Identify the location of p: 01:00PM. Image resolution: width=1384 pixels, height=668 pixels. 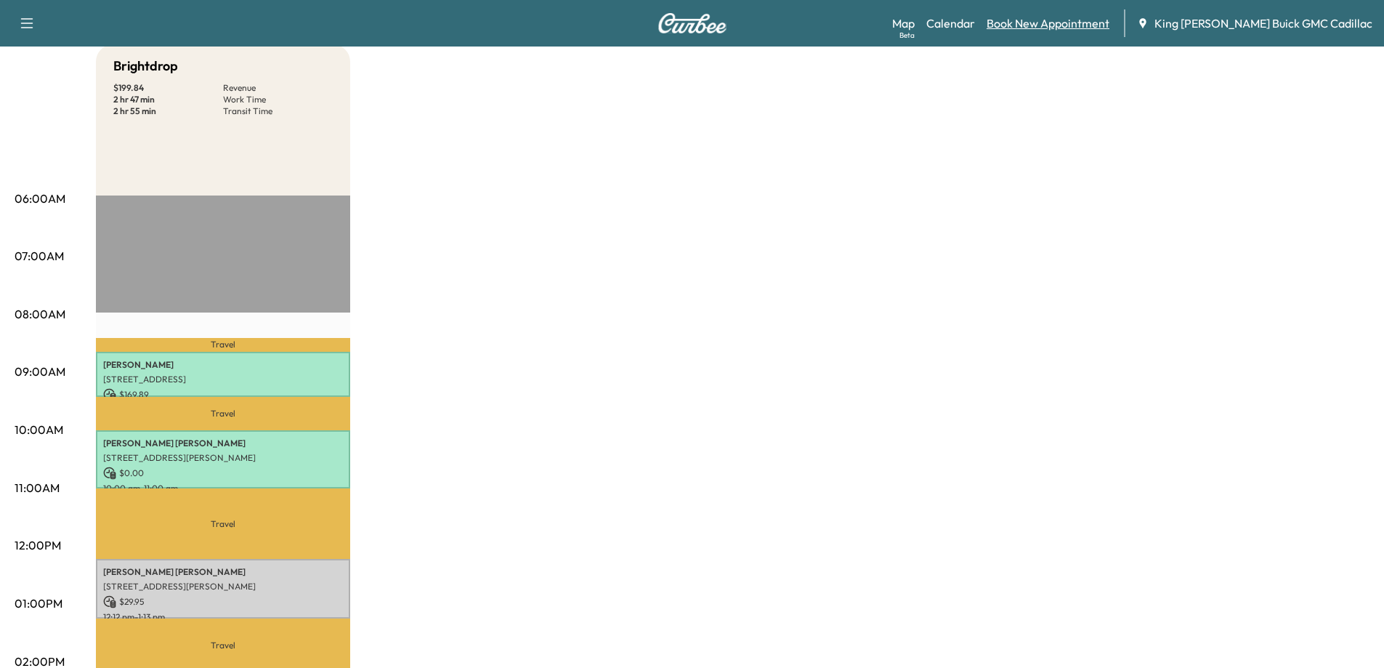
(39, 603).